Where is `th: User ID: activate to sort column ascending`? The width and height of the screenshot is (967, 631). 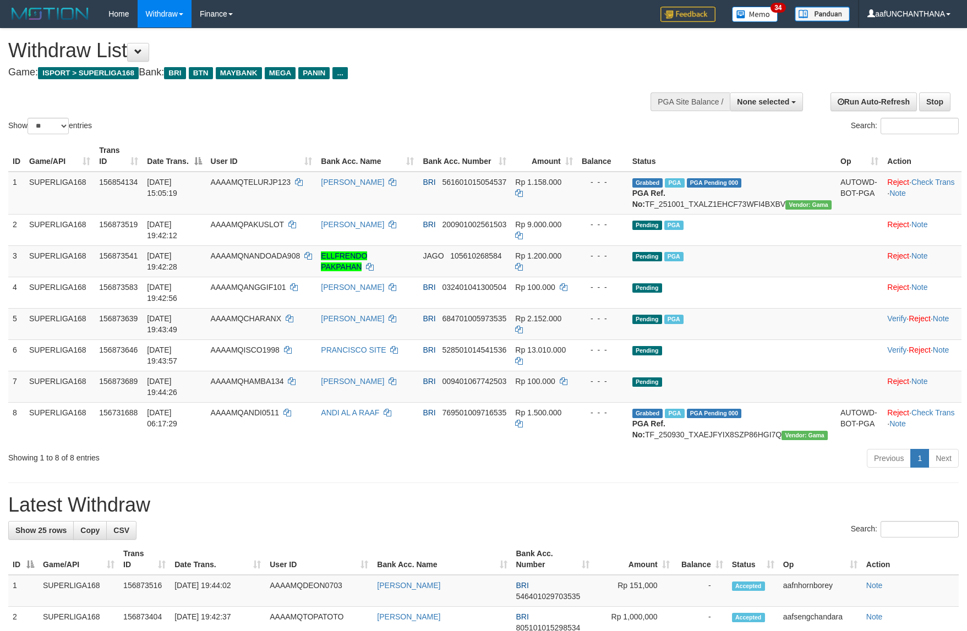 th: User ID: activate to sort column ascending is located at coordinates (319, 559).